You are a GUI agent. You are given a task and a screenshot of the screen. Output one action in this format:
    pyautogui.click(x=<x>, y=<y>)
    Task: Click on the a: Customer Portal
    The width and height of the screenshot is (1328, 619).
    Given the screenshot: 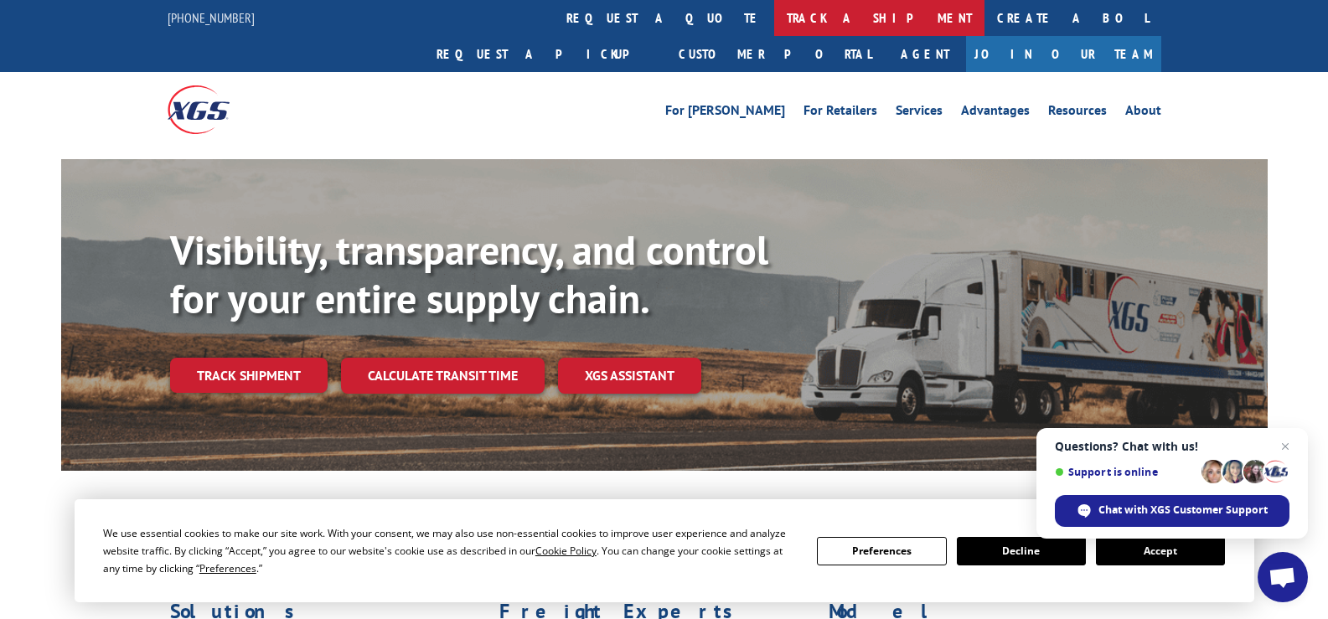 What is the action you would take?
    pyautogui.click(x=775, y=54)
    